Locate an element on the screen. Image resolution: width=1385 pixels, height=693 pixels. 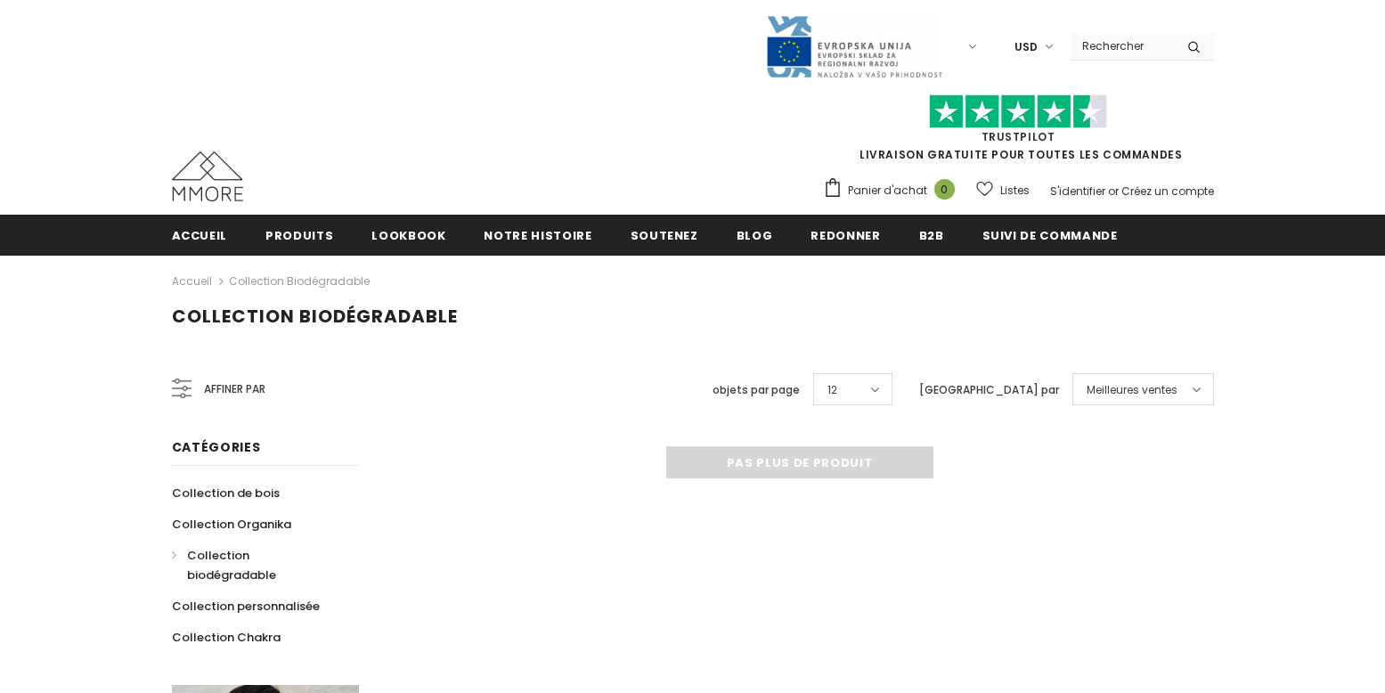
input: Search Site is located at coordinates (1122, 45).